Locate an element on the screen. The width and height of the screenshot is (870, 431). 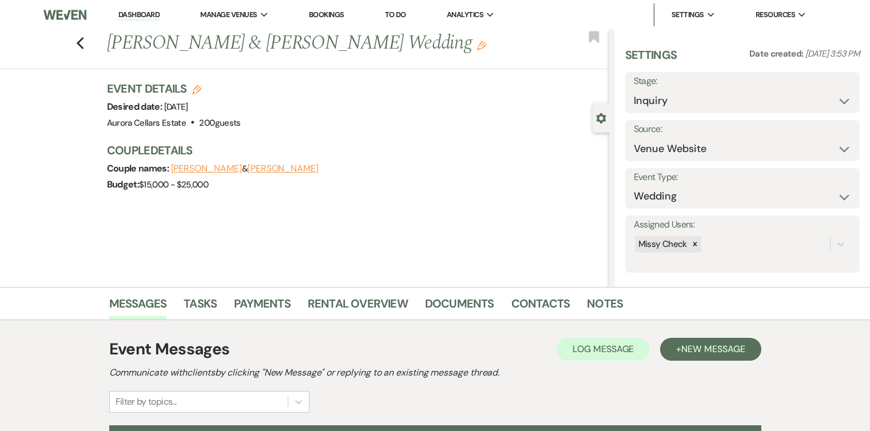
div: Missy Check is located at coordinates (662, 244).